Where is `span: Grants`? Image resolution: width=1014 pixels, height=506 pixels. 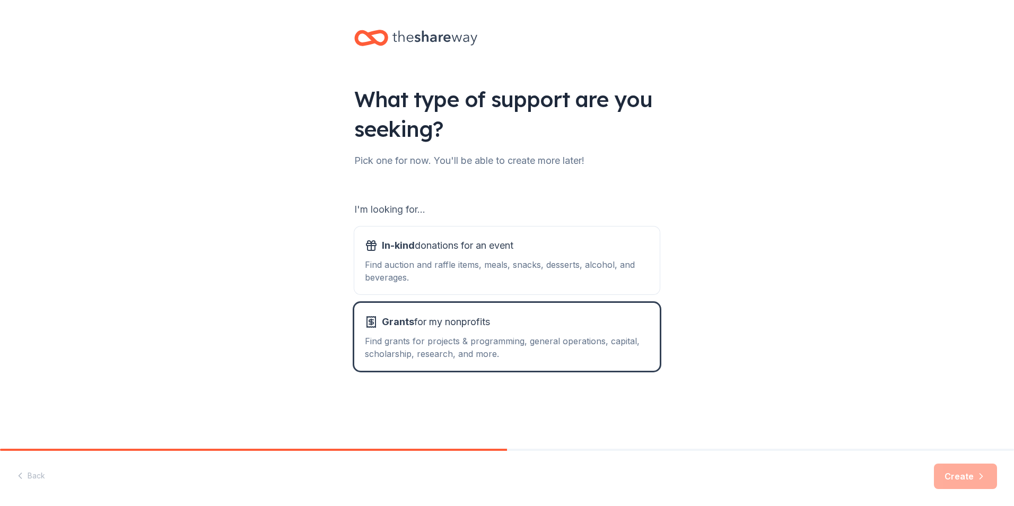
span: Grants is located at coordinates (398, 321).